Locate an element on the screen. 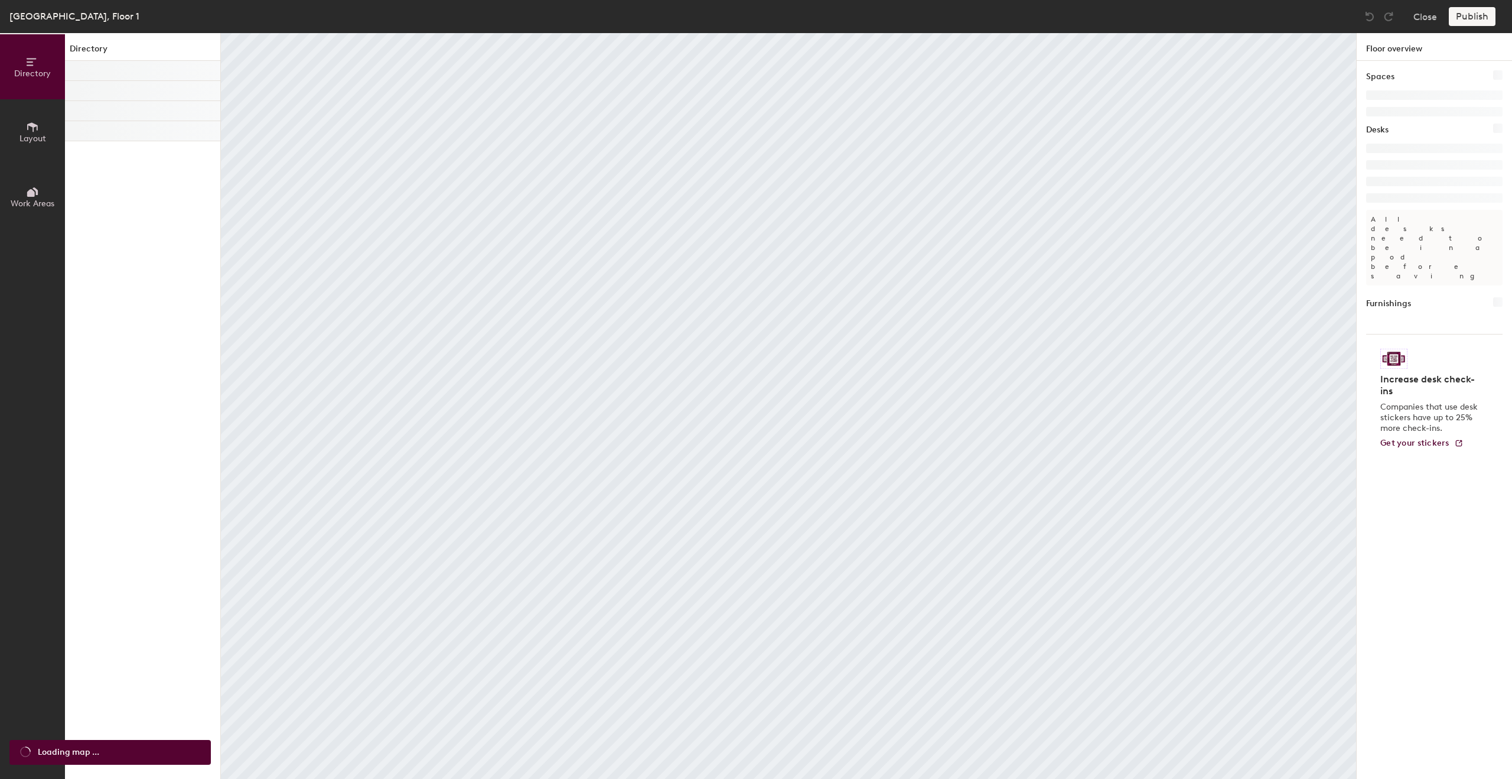  span: Get your stickers is located at coordinates (1415, 442).